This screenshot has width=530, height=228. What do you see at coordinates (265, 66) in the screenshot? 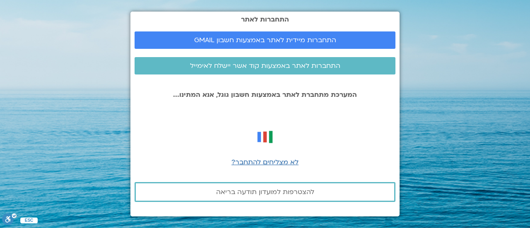
I see `span: התחברות לאתר באמצעות קוד אשר יישלח לאימייל` at bounding box center [265, 66].